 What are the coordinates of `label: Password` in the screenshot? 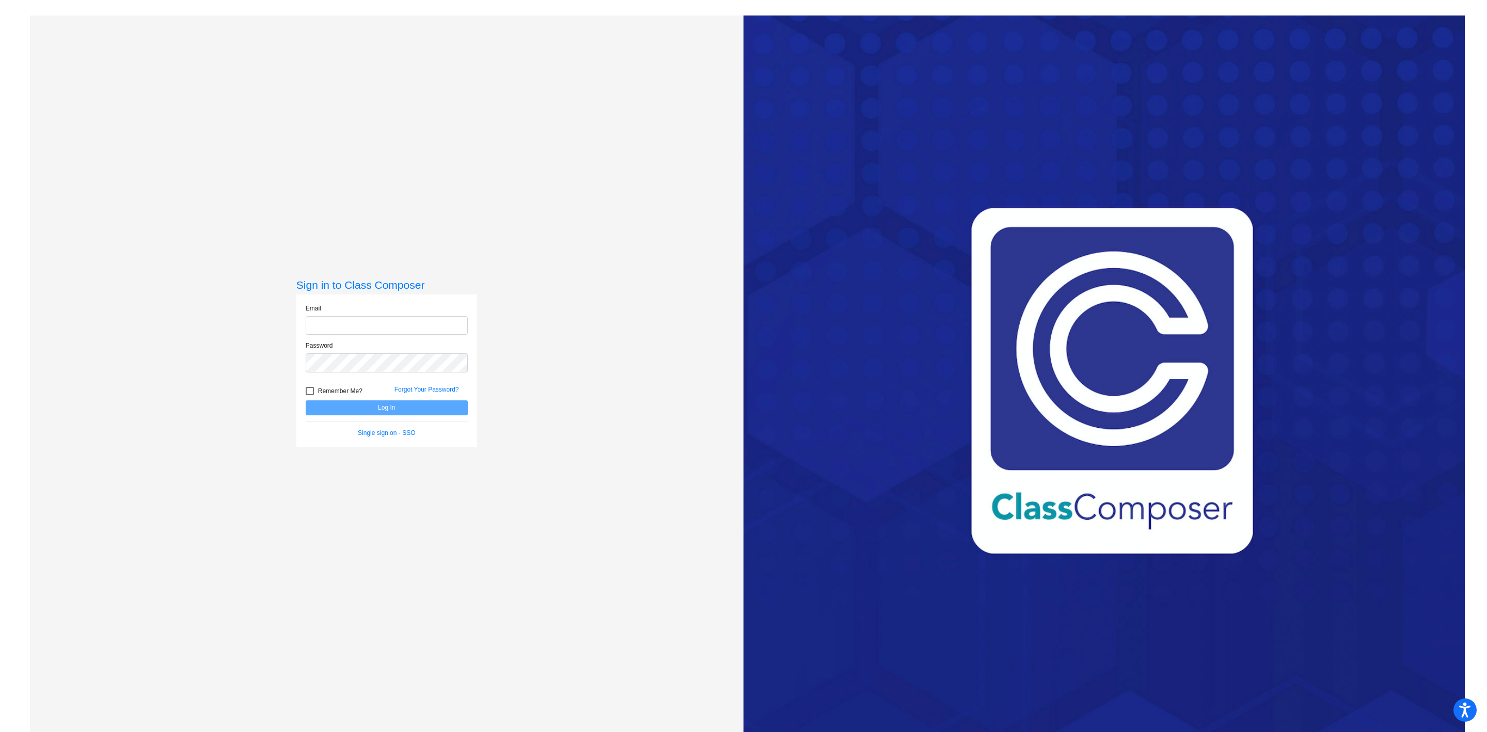 It's located at (319, 345).